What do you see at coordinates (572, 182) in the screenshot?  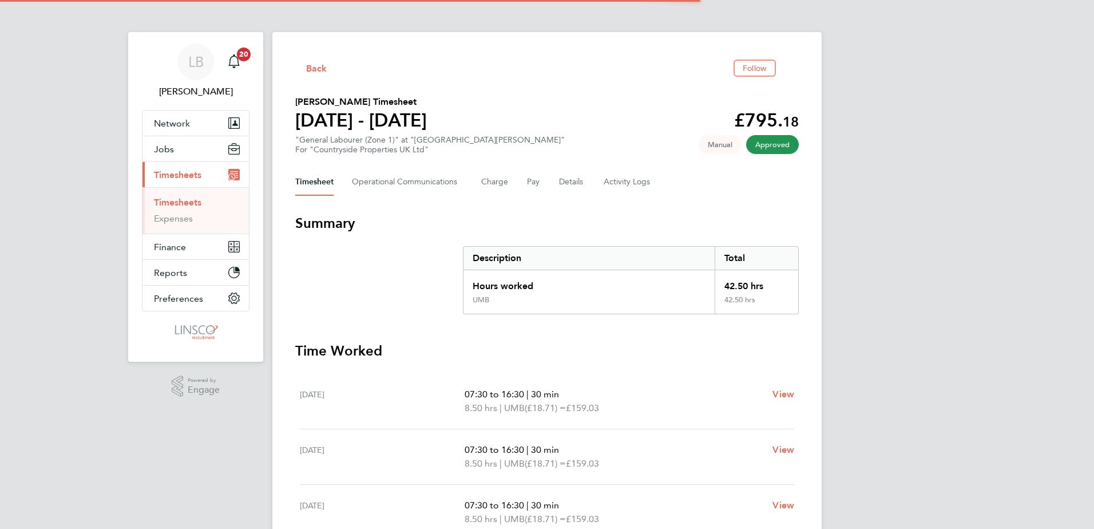 I see `button: Details` at bounding box center [572, 182].